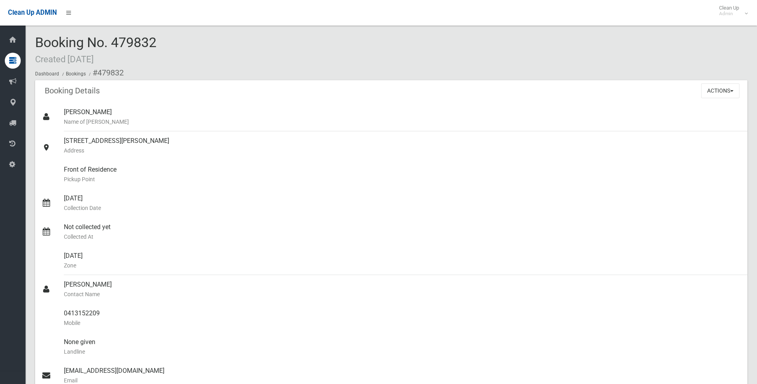  Describe the element at coordinates (76, 74) in the screenshot. I see `a: Bookings` at that location.